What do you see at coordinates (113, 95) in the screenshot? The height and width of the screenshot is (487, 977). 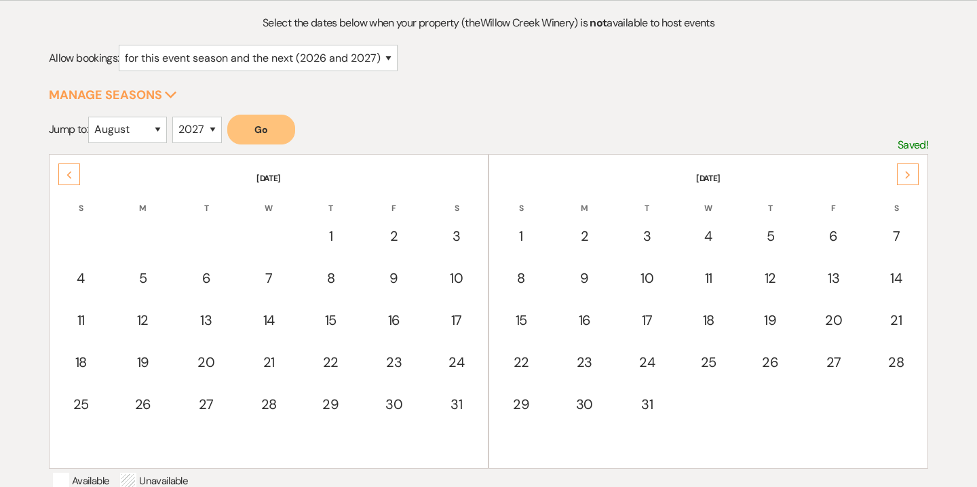 I see `button: Manage Seasons` at bounding box center [113, 95].